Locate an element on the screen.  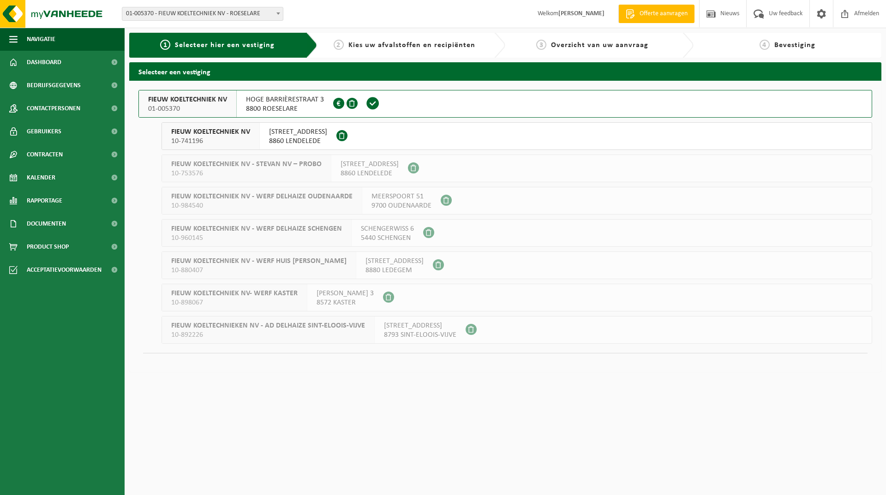
span: Kalender is located at coordinates (41, 178).